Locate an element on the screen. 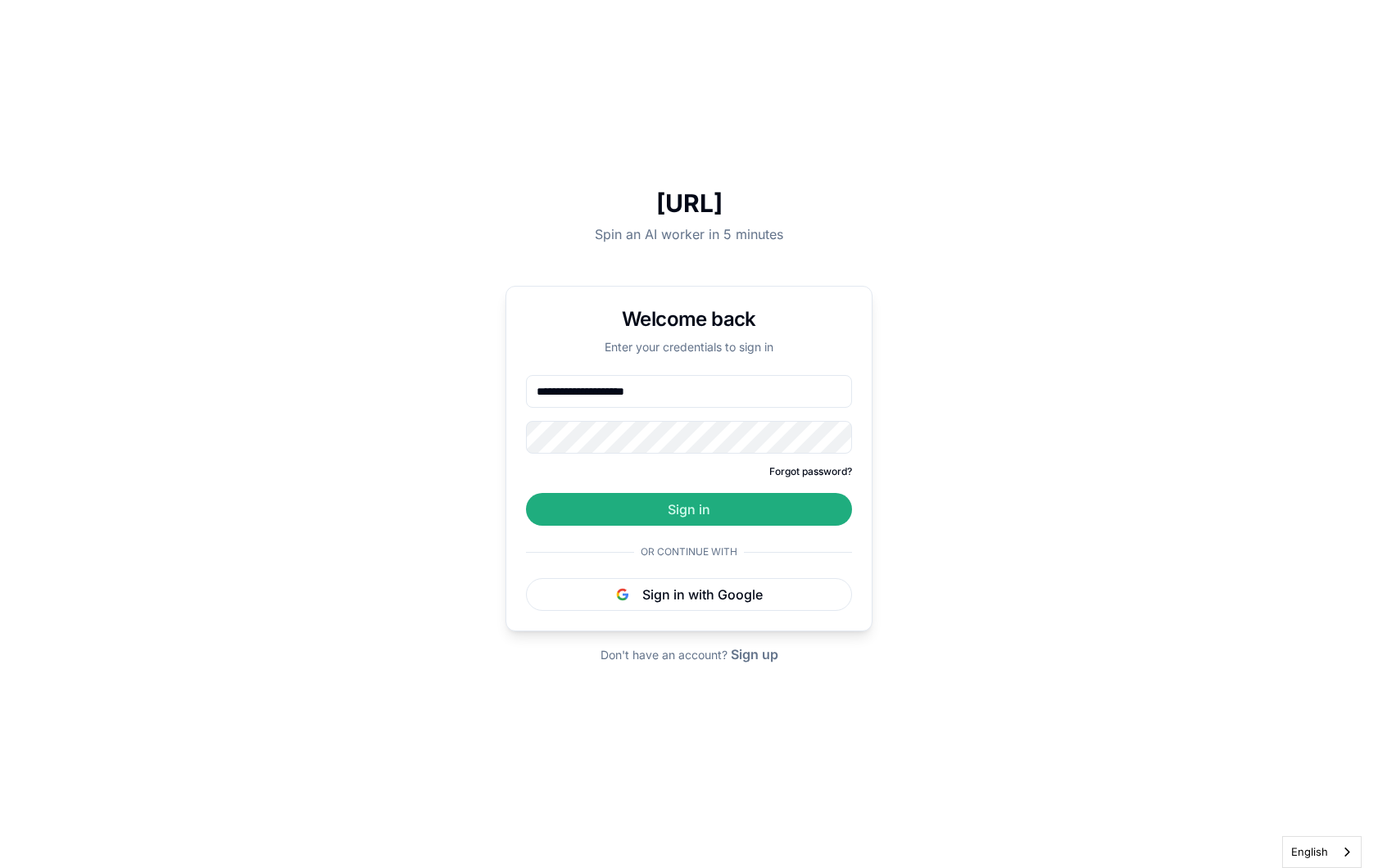 The image size is (1378, 868). p: Enter your credentials to sign in is located at coordinates (689, 348).